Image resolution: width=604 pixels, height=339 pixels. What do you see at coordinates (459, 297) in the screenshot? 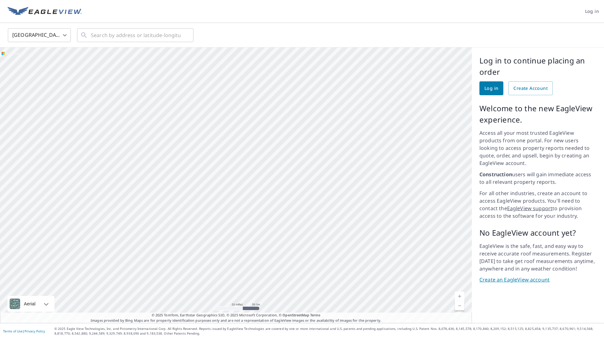
I see `a: Current Level 7, Zoom In` at bounding box center [459, 297].